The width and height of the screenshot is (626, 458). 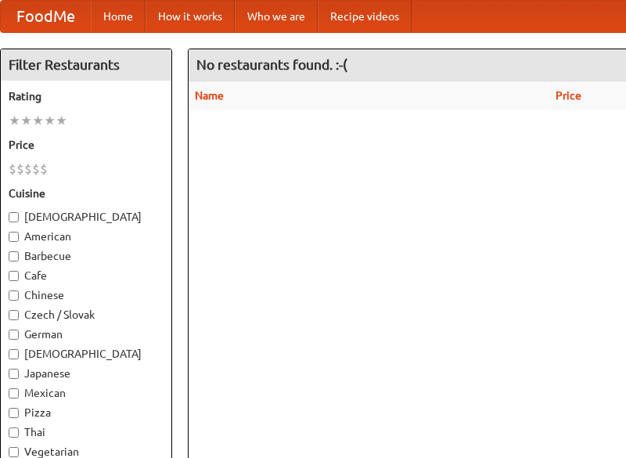 What do you see at coordinates (13, 334) in the screenshot?
I see `input: German` at bounding box center [13, 334].